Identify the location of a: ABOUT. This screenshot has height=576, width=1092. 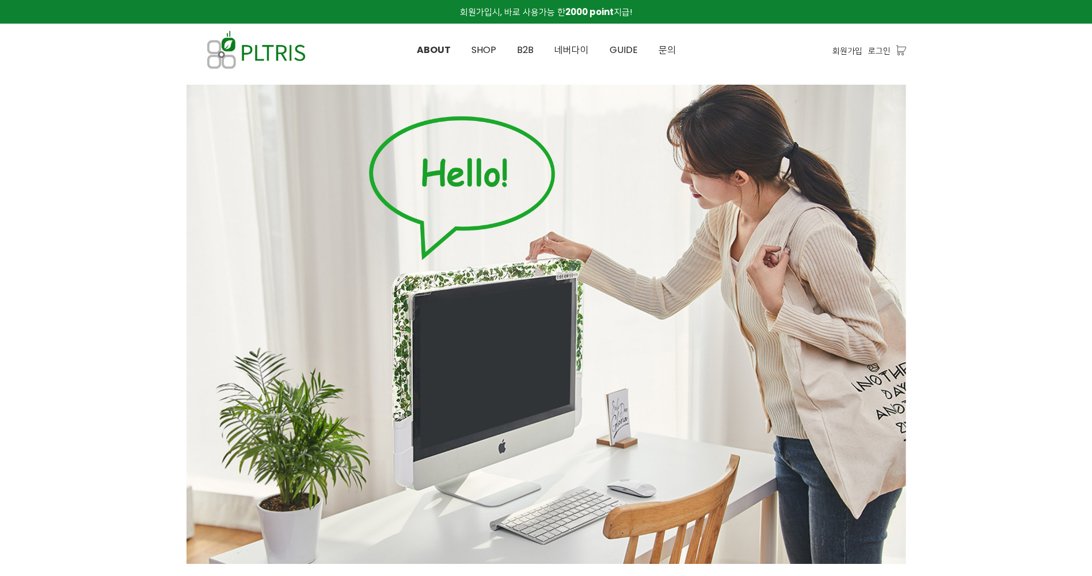
(434, 50).